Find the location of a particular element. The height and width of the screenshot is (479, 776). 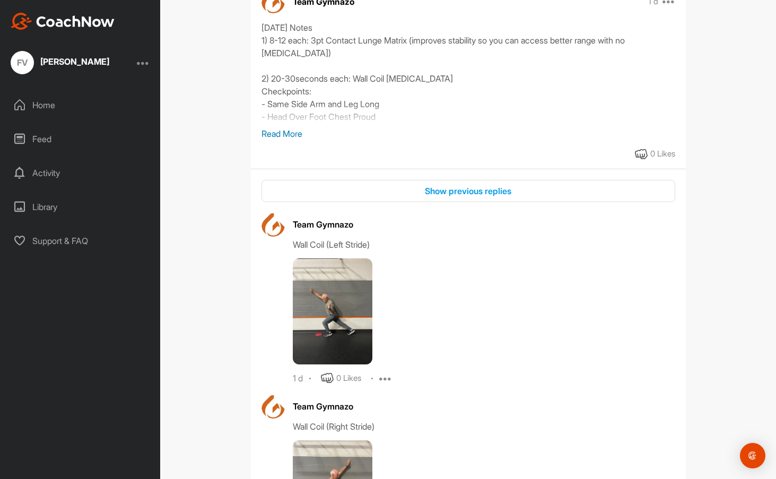

div: Show previous replies is located at coordinates (468, 191).